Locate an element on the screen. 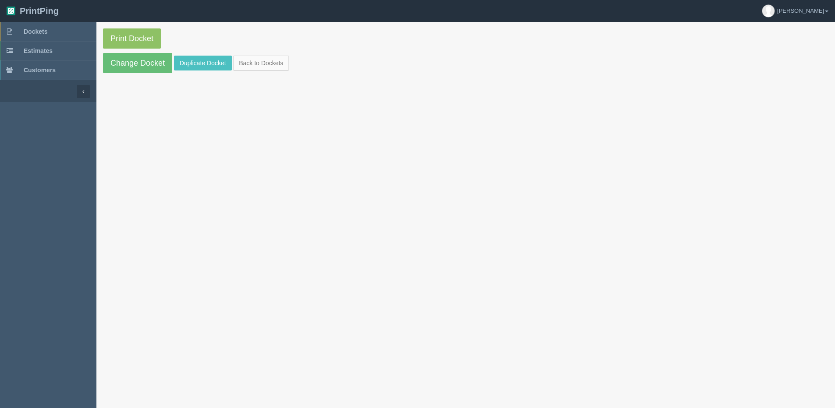  img: avatar_default-7531ab5dedf162e01f1e0bb0964e6a185e93c5c22dfe317fb01d7f8cd2b1632c.jpg is located at coordinates (768, 11).